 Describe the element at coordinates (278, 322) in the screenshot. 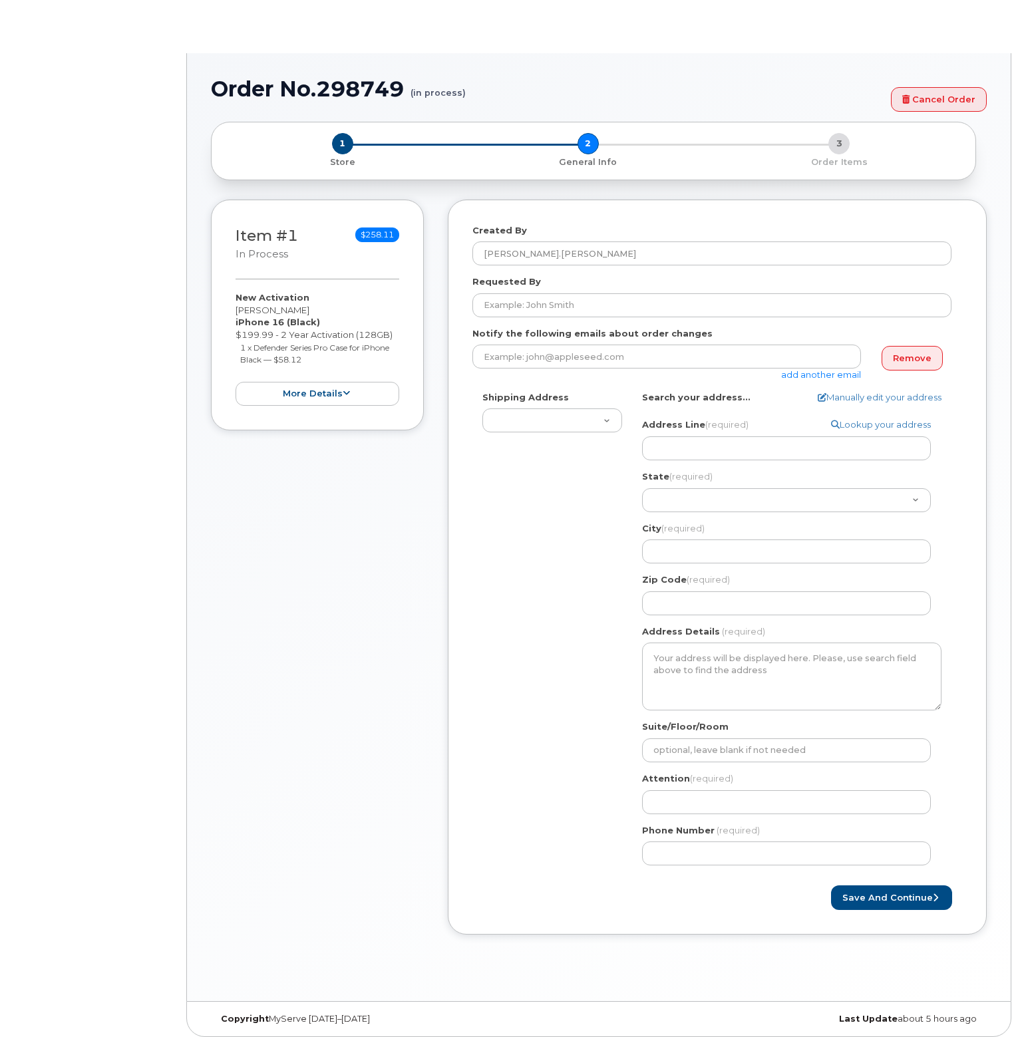

I see `strong: iPhone 16 (Black)` at that location.